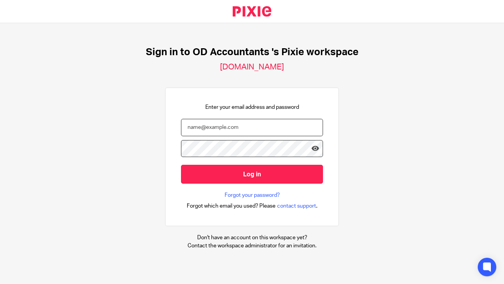 This screenshot has height=284, width=504. What do you see at coordinates (252, 195) in the screenshot?
I see `a: Forgot your password?` at bounding box center [252, 195].